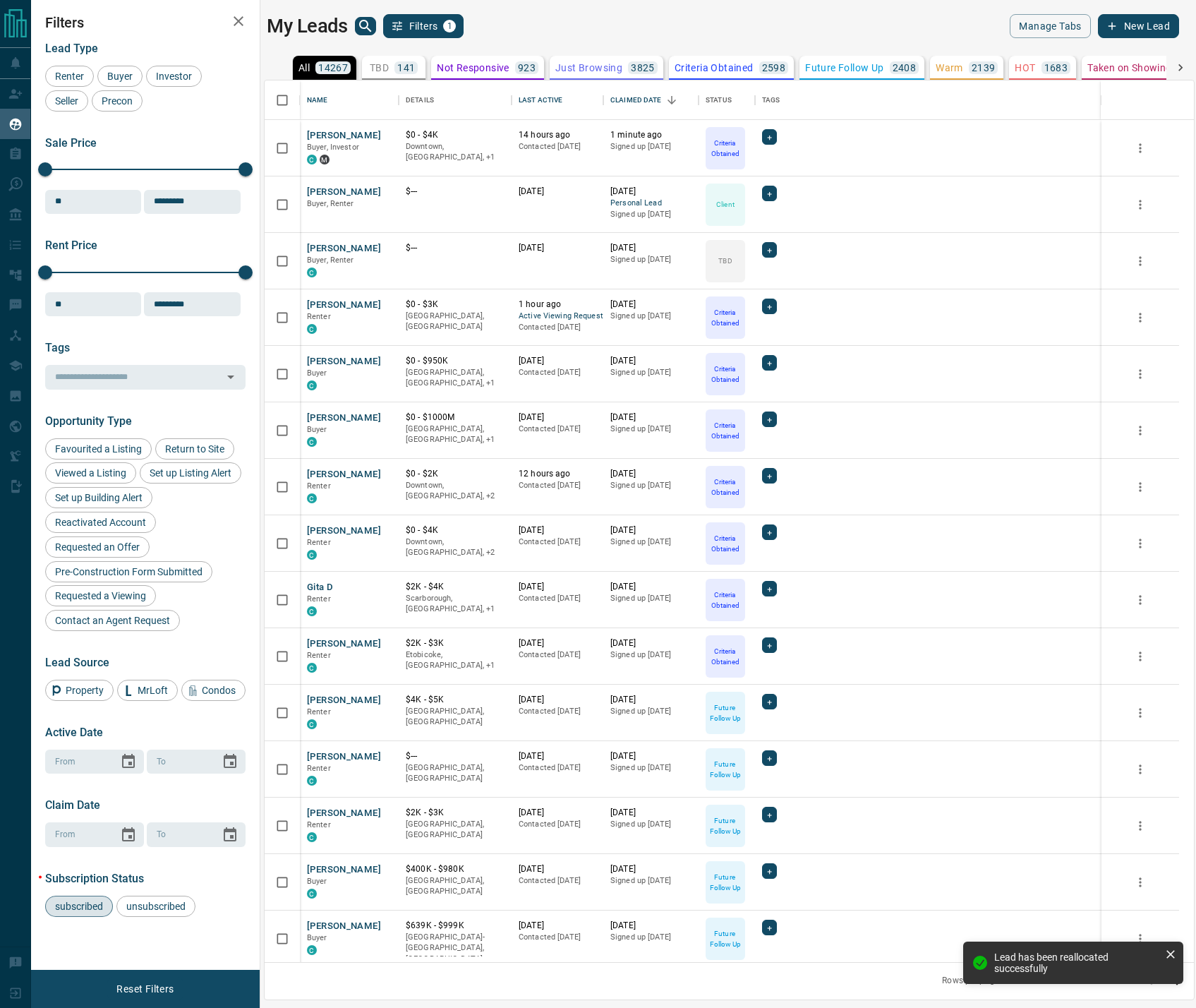 The width and height of the screenshot is (1196, 1008). Describe the element at coordinates (191, 473) in the screenshot. I see `div: Set up Listing Alert` at that location.